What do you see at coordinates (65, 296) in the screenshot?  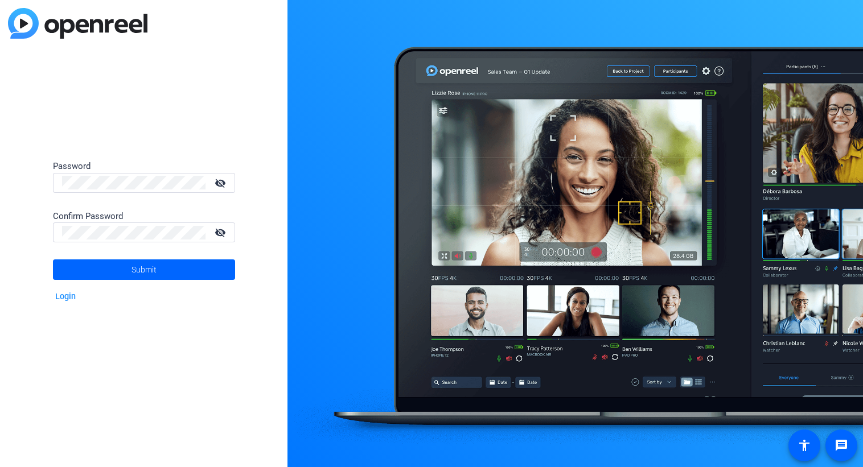 I see `a: Login` at bounding box center [65, 296].